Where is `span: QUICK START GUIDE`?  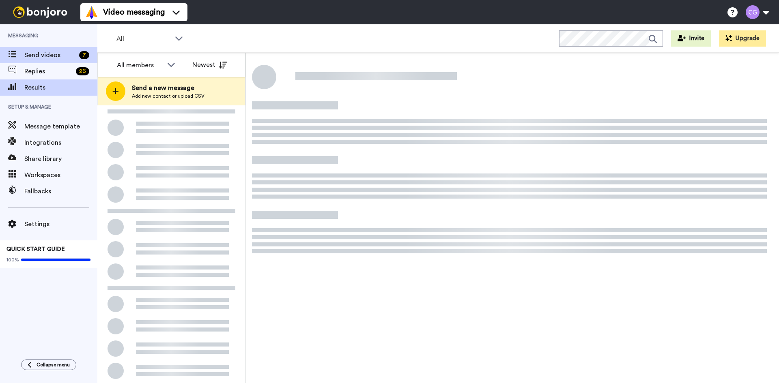 span: QUICK START GUIDE is located at coordinates (36, 250).